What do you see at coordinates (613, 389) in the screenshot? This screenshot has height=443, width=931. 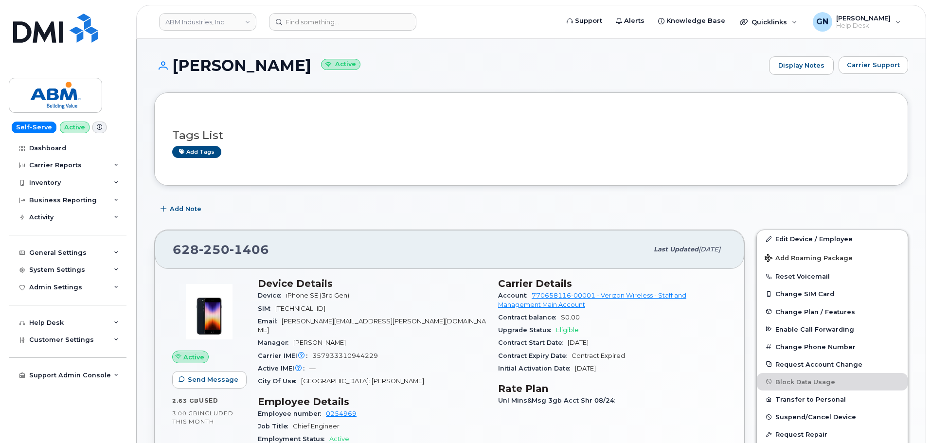 I see `h3: Rate Plan` at bounding box center [613, 389].